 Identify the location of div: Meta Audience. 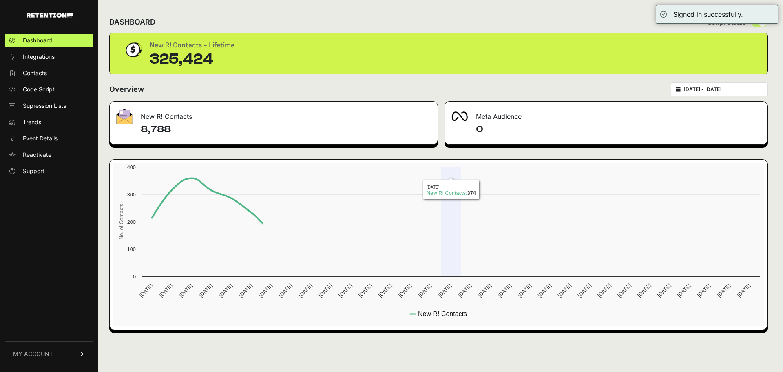
(606, 114).